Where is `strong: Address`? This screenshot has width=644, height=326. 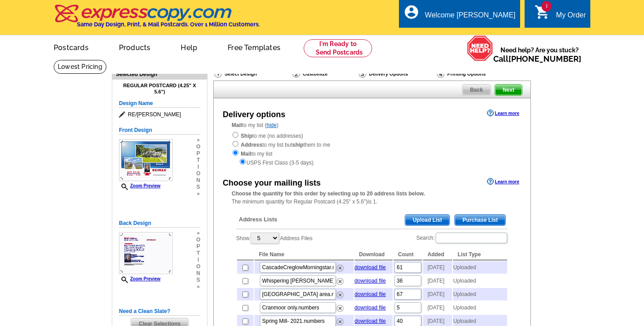
strong: Address is located at coordinates (251, 145).